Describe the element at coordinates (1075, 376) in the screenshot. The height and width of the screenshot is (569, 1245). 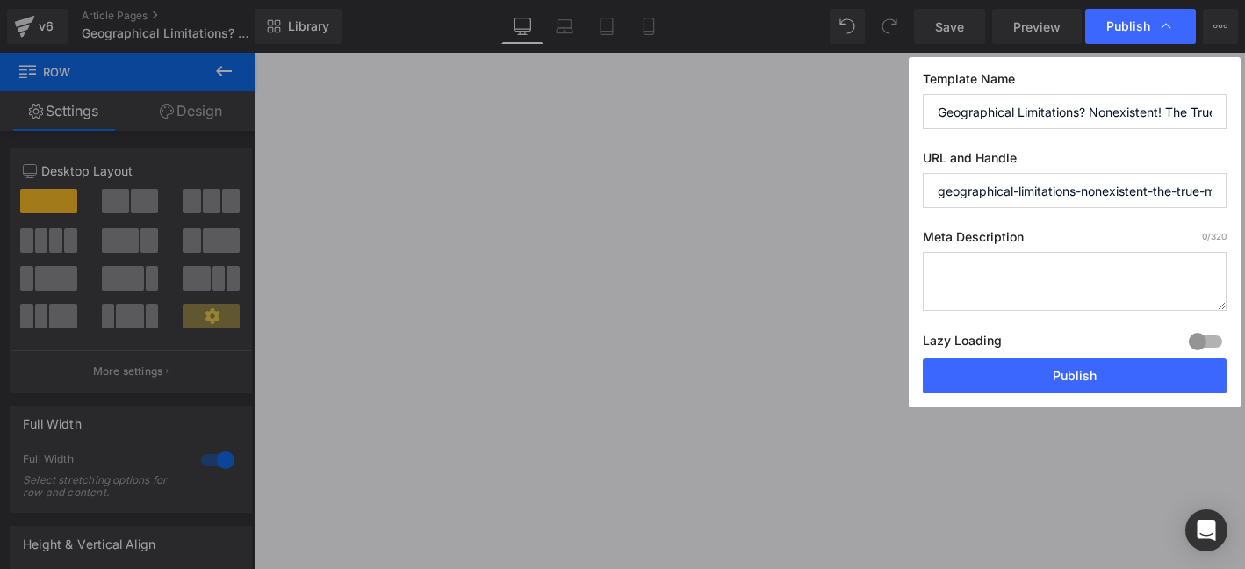
I see `button: Publish` at that location.